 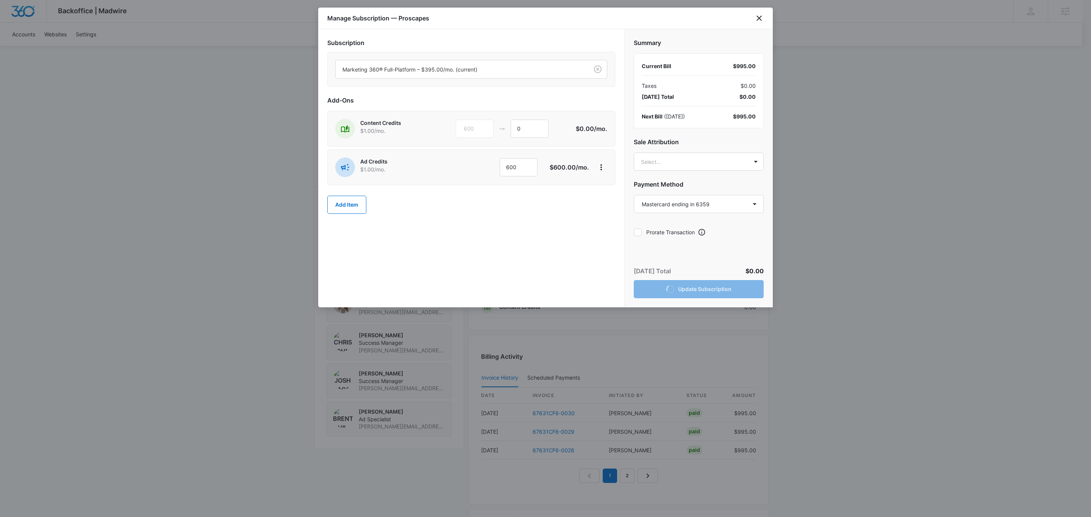 What do you see at coordinates (649, 86) in the screenshot?
I see `span: Taxes` at bounding box center [649, 86].